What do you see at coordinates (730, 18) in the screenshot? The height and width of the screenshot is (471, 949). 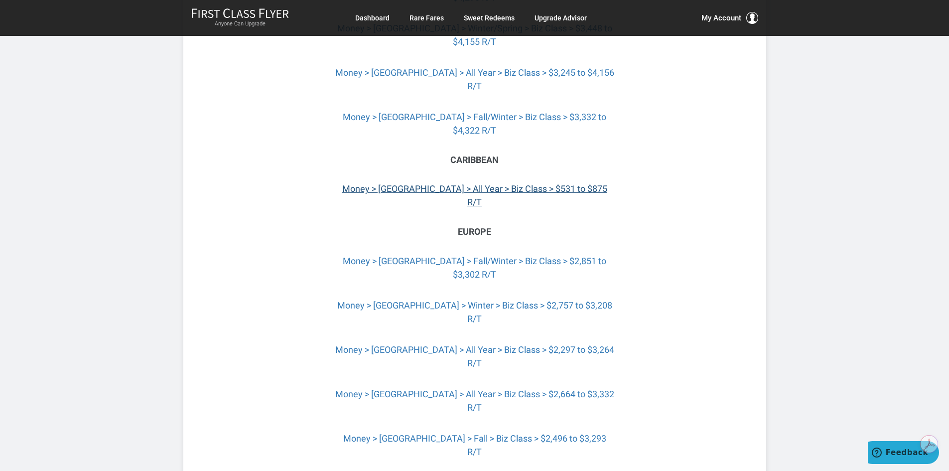 I see `button: My Account` at bounding box center [730, 18].